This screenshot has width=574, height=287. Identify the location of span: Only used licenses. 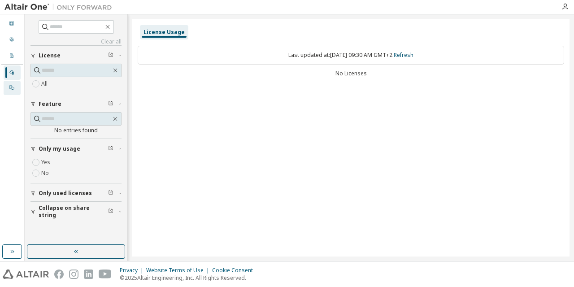
(65, 193).